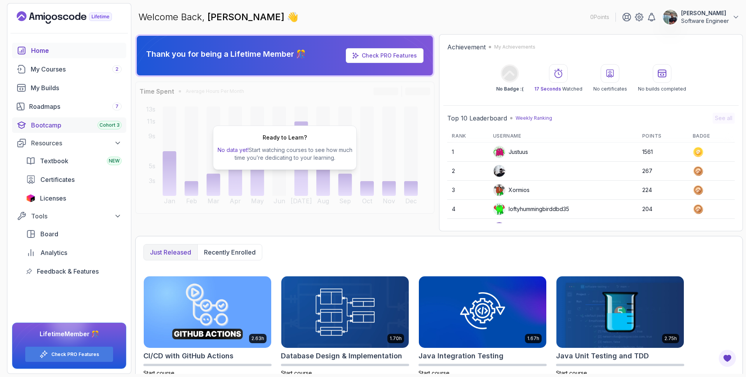 This screenshot has width=746, height=377. What do you see at coordinates (57, 179) in the screenshot?
I see `span: Certificates` at bounding box center [57, 179].